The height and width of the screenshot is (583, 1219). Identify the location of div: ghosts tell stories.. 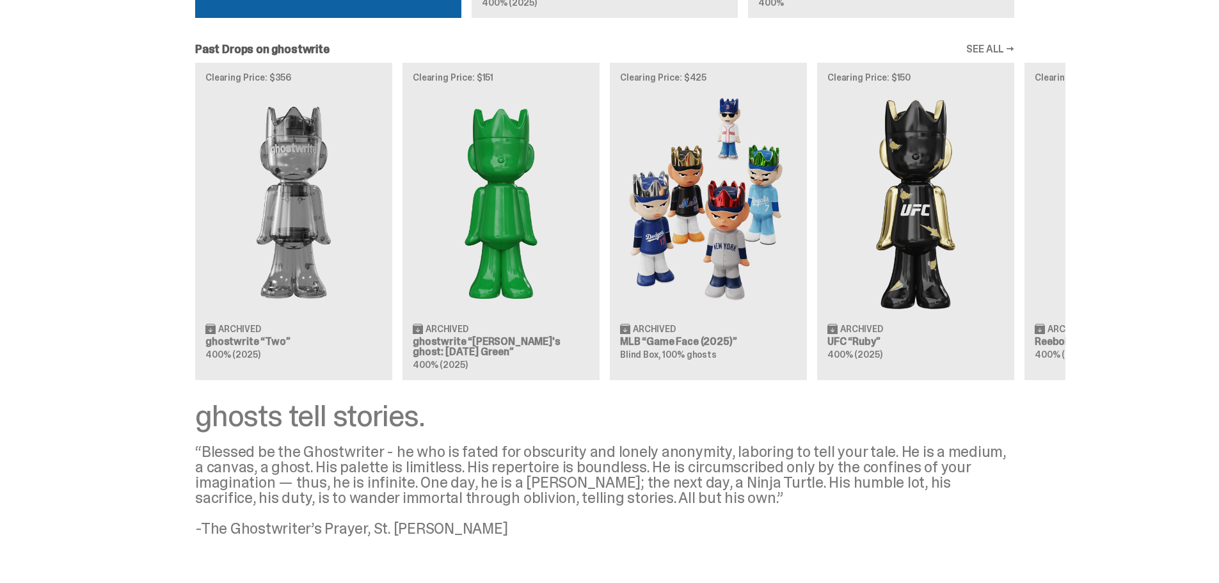
(605, 416).